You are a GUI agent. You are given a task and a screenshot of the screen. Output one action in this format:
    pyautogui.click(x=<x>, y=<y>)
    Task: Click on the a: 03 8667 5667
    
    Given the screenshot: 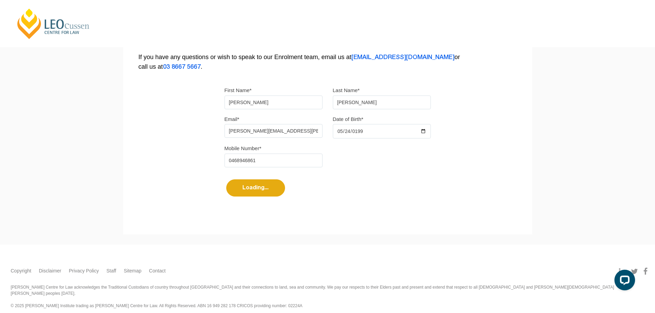 What is the action you would take?
    pyautogui.click(x=182, y=67)
    